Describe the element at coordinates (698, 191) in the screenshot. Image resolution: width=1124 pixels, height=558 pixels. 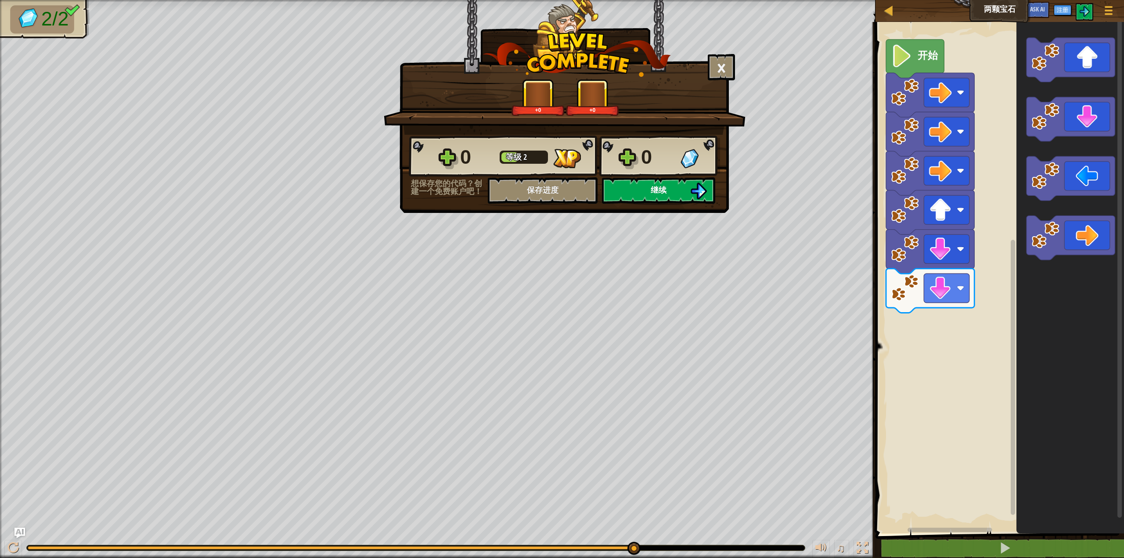
I see `img: 继续` at that location.